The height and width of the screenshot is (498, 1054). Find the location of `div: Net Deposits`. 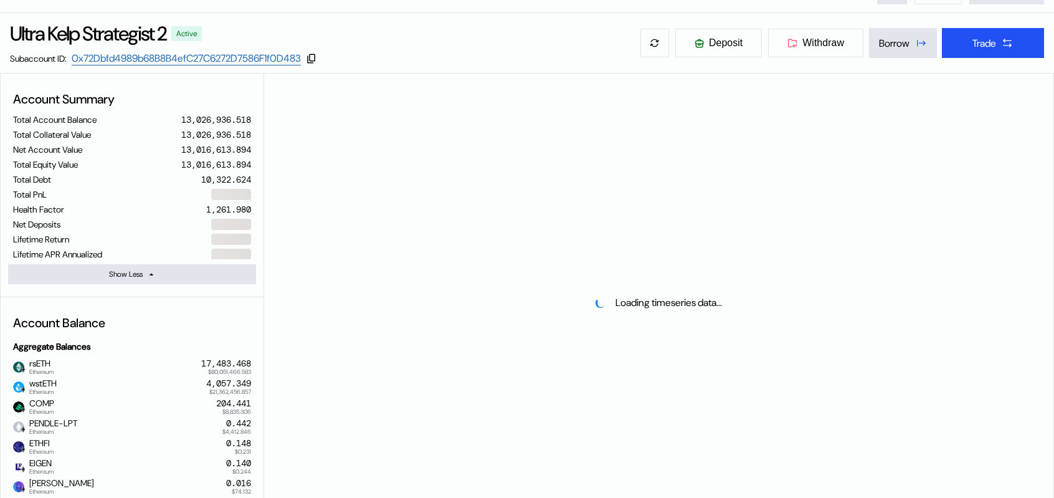

div: Net Deposits is located at coordinates (37, 224).